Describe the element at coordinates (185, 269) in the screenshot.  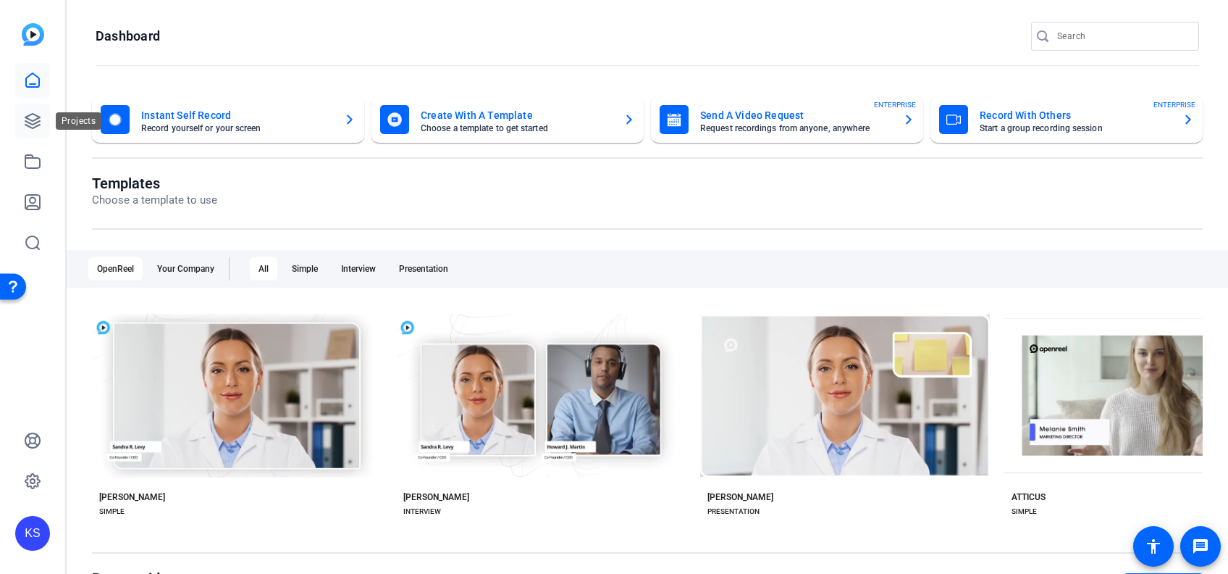
I see `div: Your Company` at that location.